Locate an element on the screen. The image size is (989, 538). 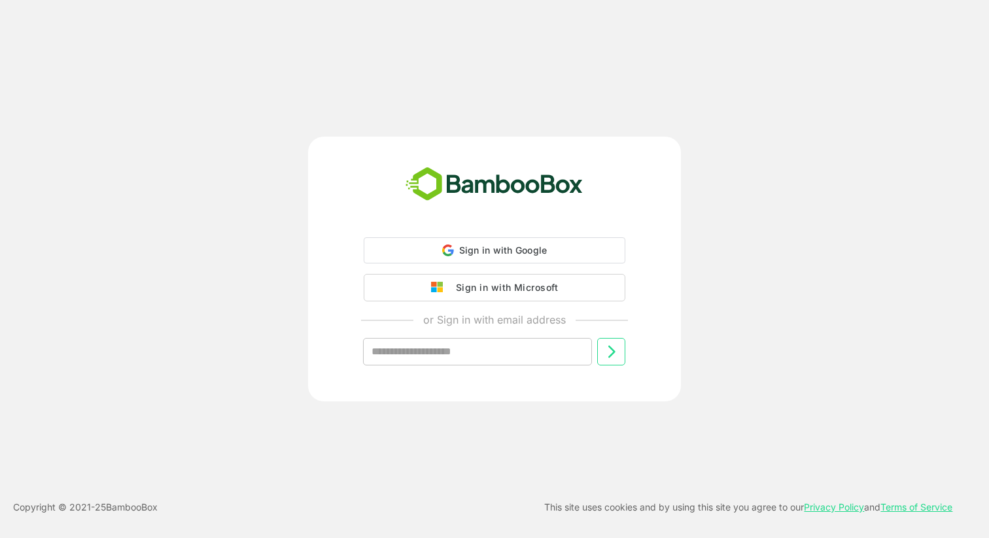
p: This site uses cookies and by using this site you agree to our and is located at coordinates (749, 508).